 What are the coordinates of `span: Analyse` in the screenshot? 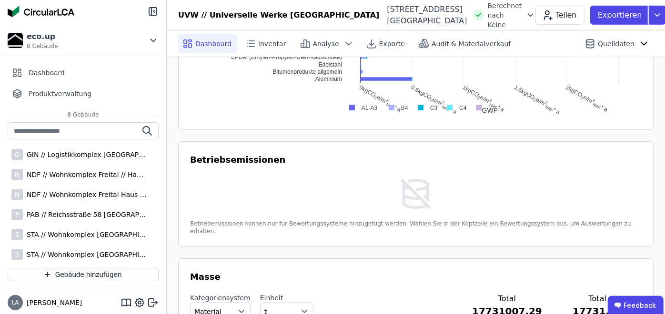 It's located at (326, 44).